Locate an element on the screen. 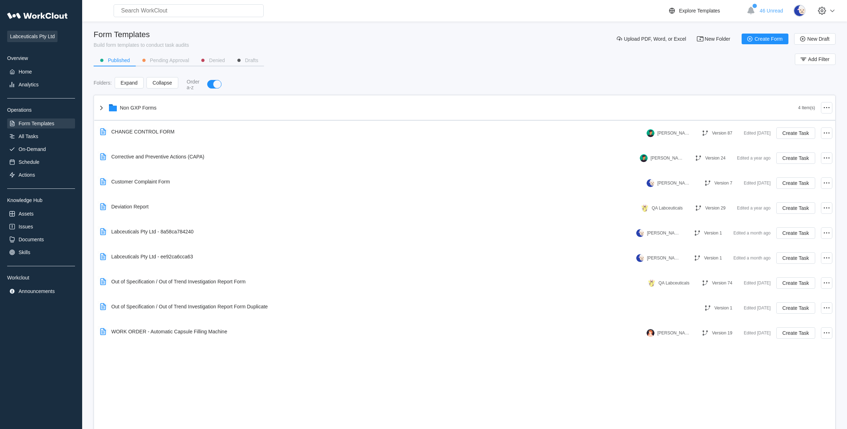 This screenshot has width=847, height=429. div: Knowledge Hub is located at coordinates (41, 200).